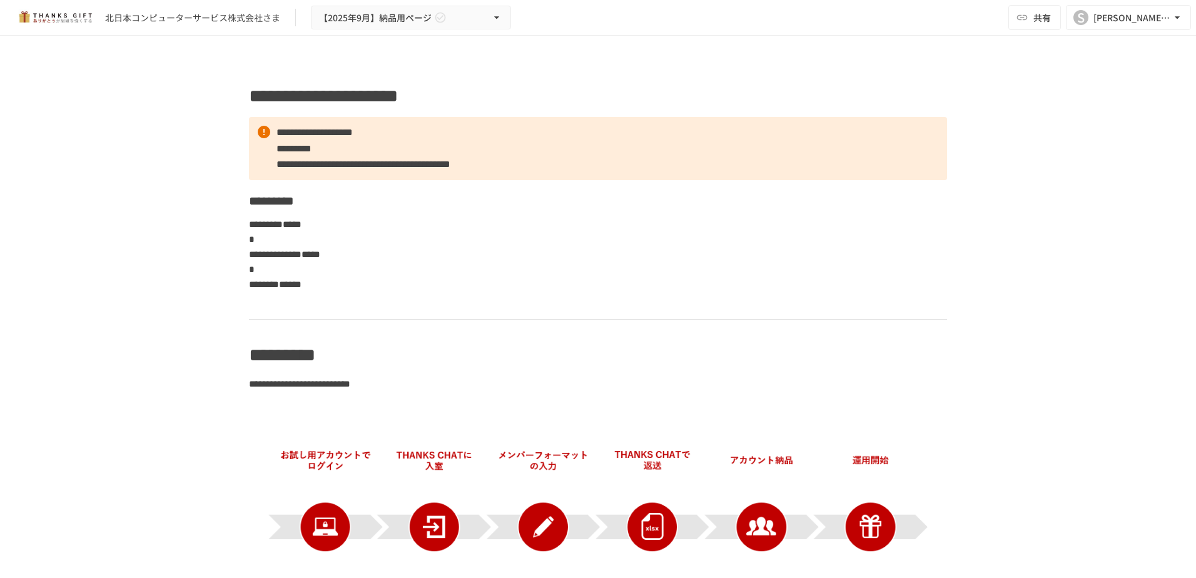 This screenshot has width=1196, height=578. I want to click on button: 【2025年9月】納品用ページ, so click(411, 18).